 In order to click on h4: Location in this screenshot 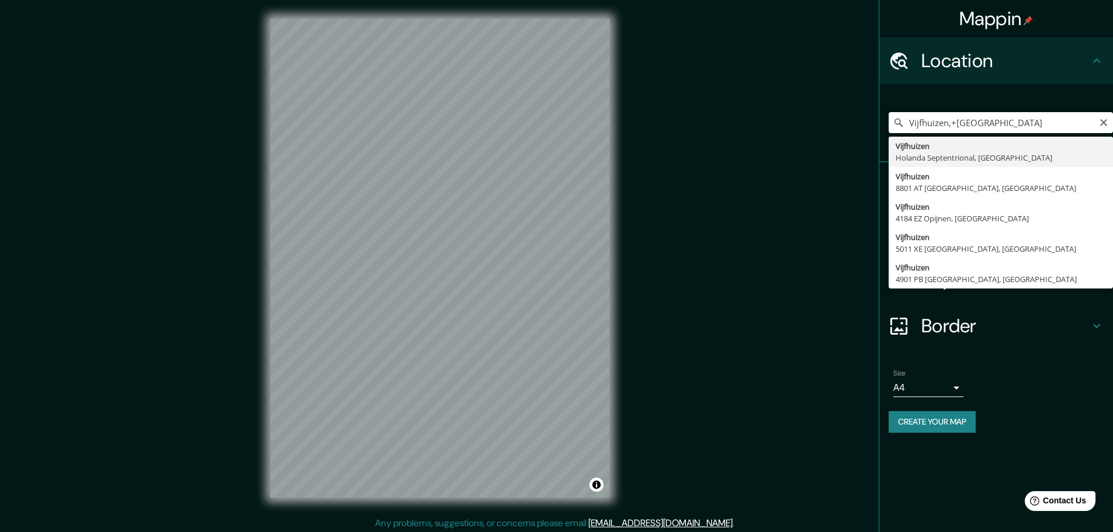, I will do `click(1006, 61)`.